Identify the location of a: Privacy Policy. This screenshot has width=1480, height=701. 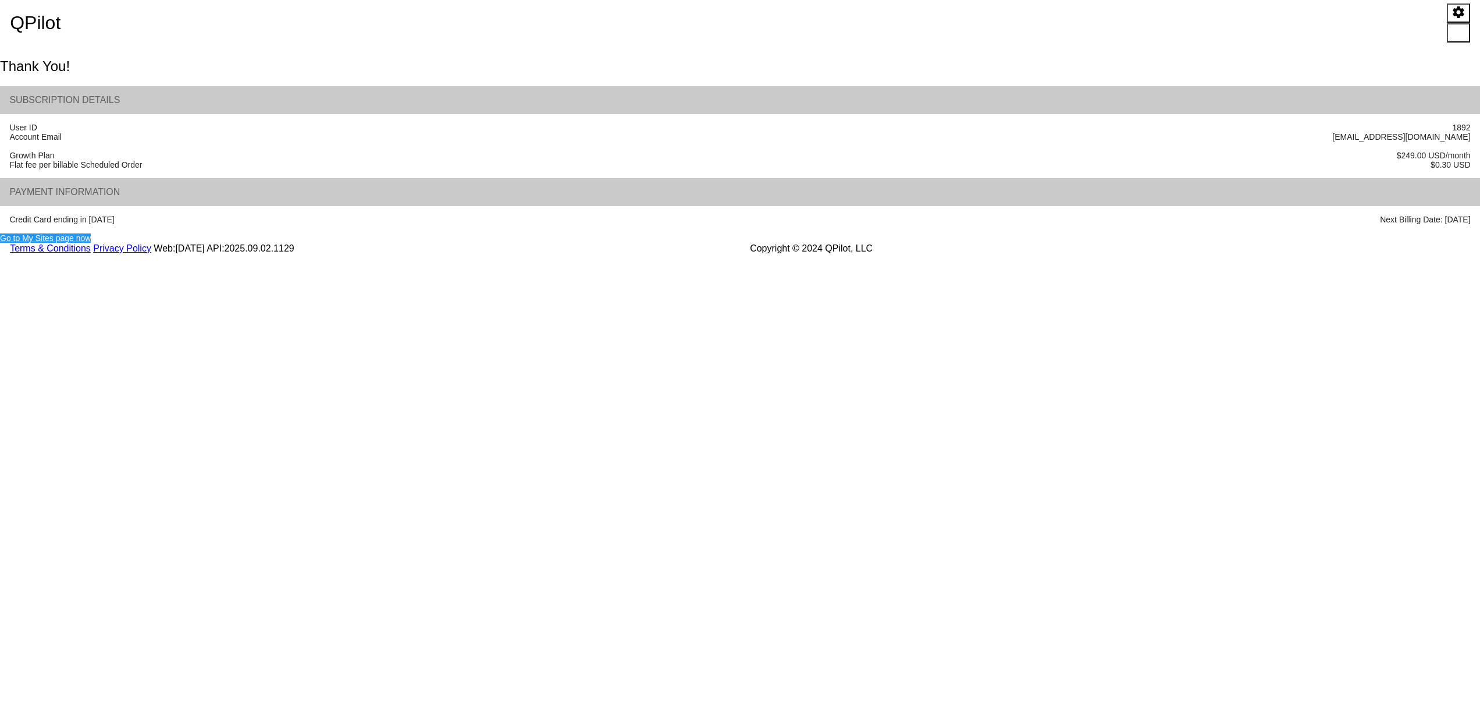
(122, 248).